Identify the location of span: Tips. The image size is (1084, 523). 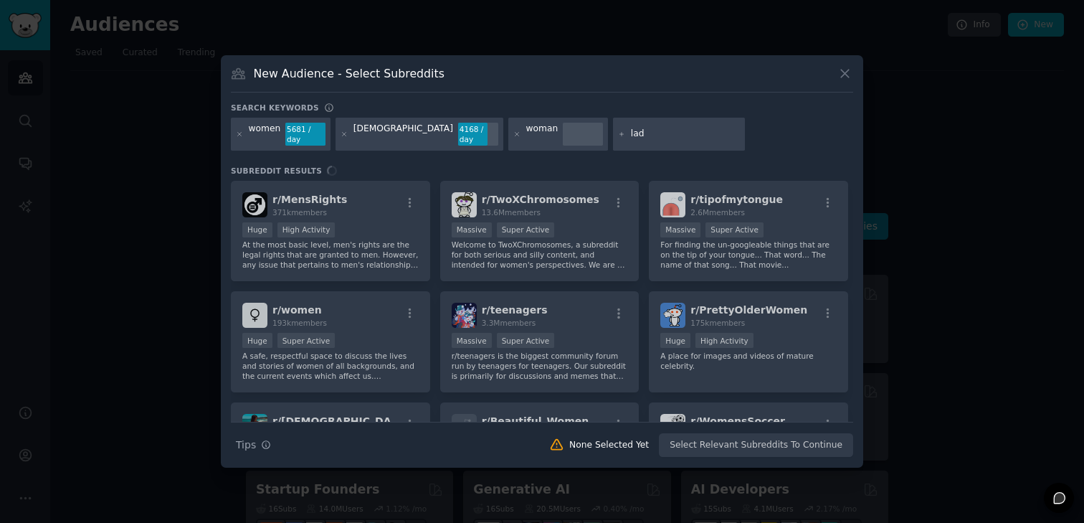
(246, 444).